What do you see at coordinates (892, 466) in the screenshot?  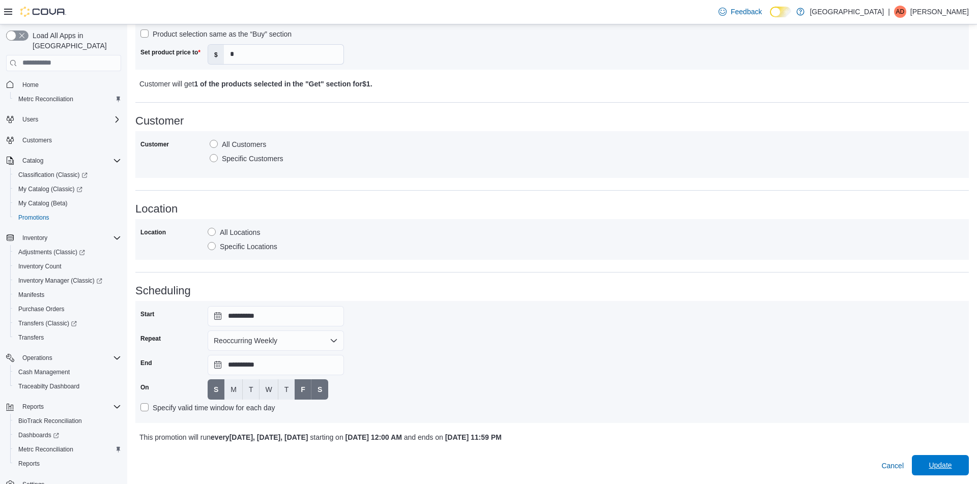 I see `span: Cancel` at bounding box center [892, 466].